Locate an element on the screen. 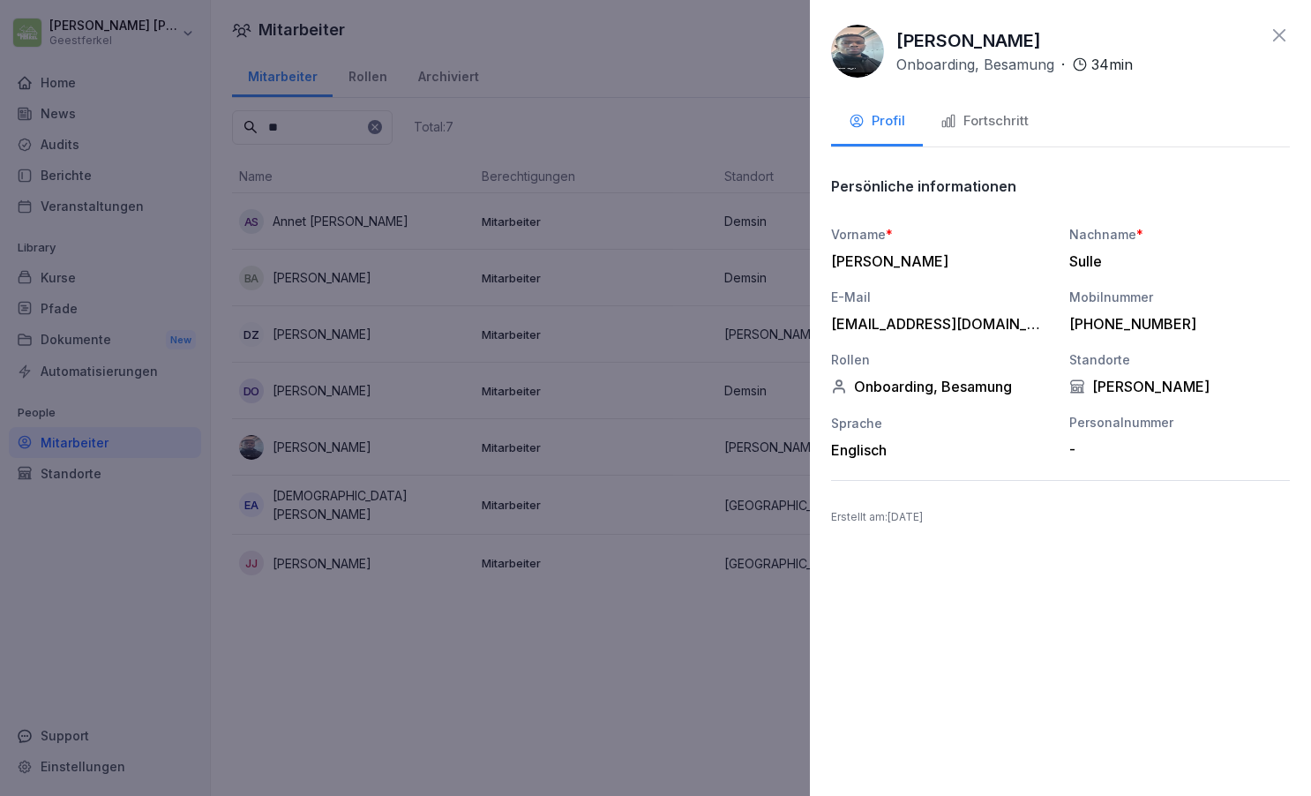 The width and height of the screenshot is (1311, 796). div: Personalnummer is located at coordinates (1179, 422).